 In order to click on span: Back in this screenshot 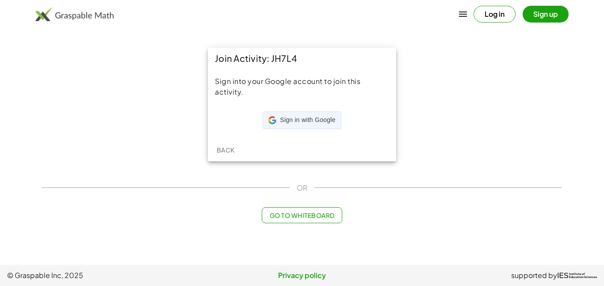, I will do `click(225, 150)`.